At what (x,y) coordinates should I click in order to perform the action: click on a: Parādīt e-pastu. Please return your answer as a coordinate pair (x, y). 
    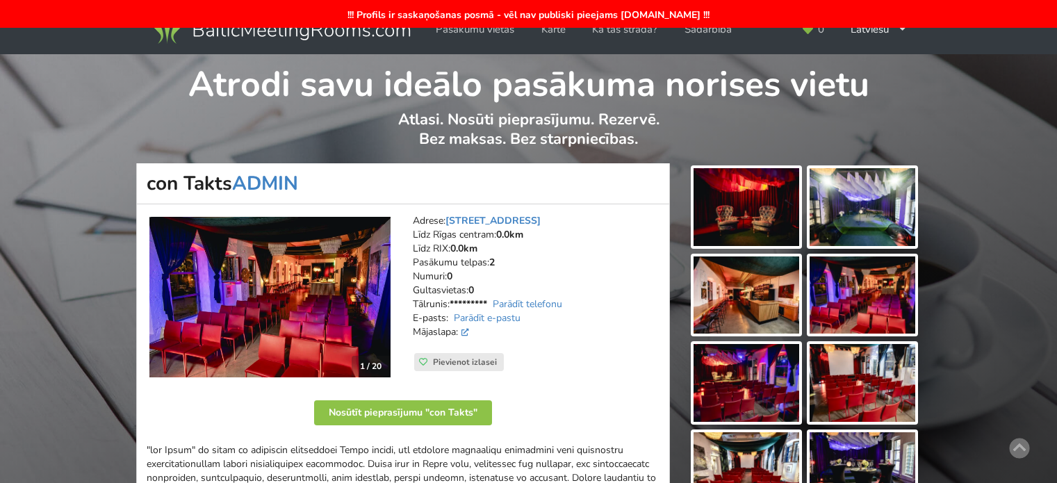
    Looking at the image, I should click on (487, 318).